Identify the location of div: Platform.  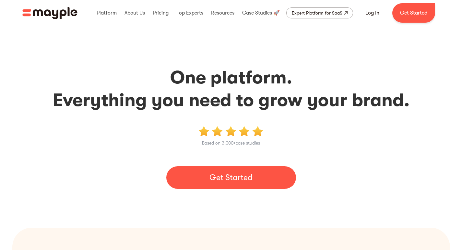
(107, 13).